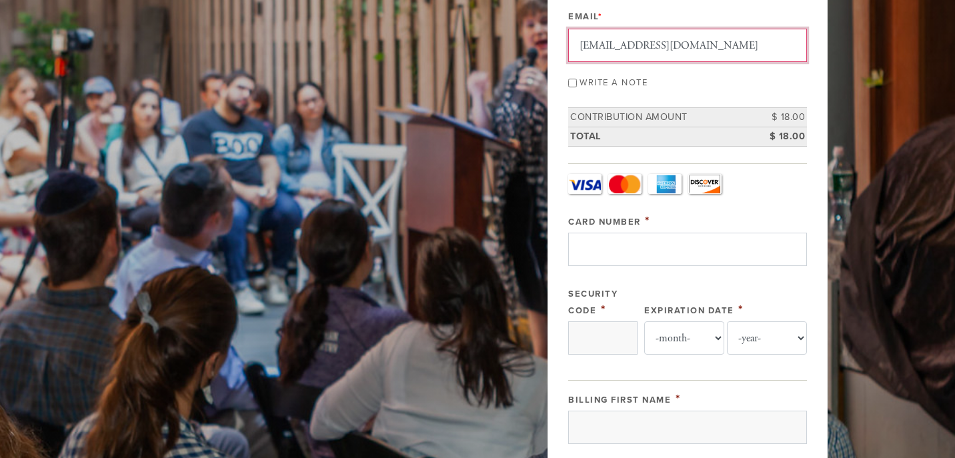 The height and width of the screenshot is (458, 955). What do you see at coordinates (705, 184) in the screenshot?
I see `a: Discover` at bounding box center [705, 184].